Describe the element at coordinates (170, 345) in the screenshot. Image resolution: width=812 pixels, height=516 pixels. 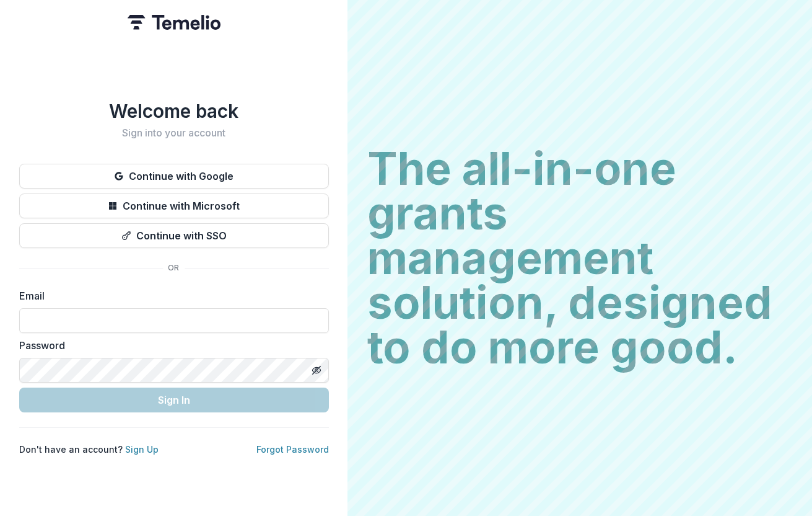
I see `label: Password` at that location.